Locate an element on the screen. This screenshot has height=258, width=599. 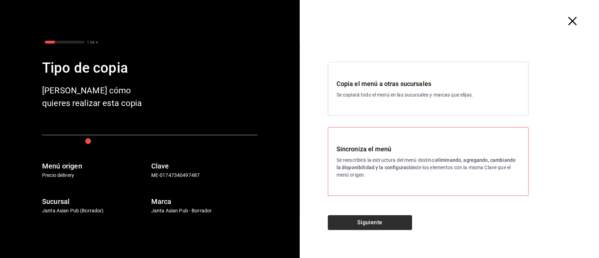
p: Se copiará todo el menú en las sucursales y marcas que elijas. is located at coordinates (428, 95).